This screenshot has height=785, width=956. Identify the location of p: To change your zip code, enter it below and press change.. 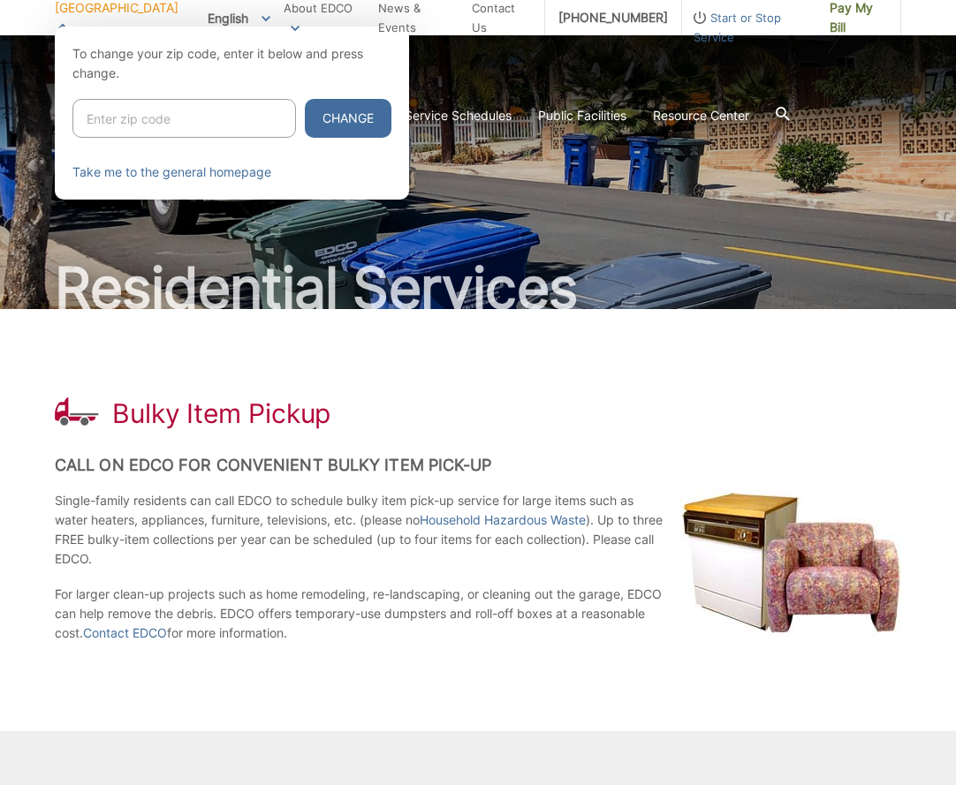
(231, 64).